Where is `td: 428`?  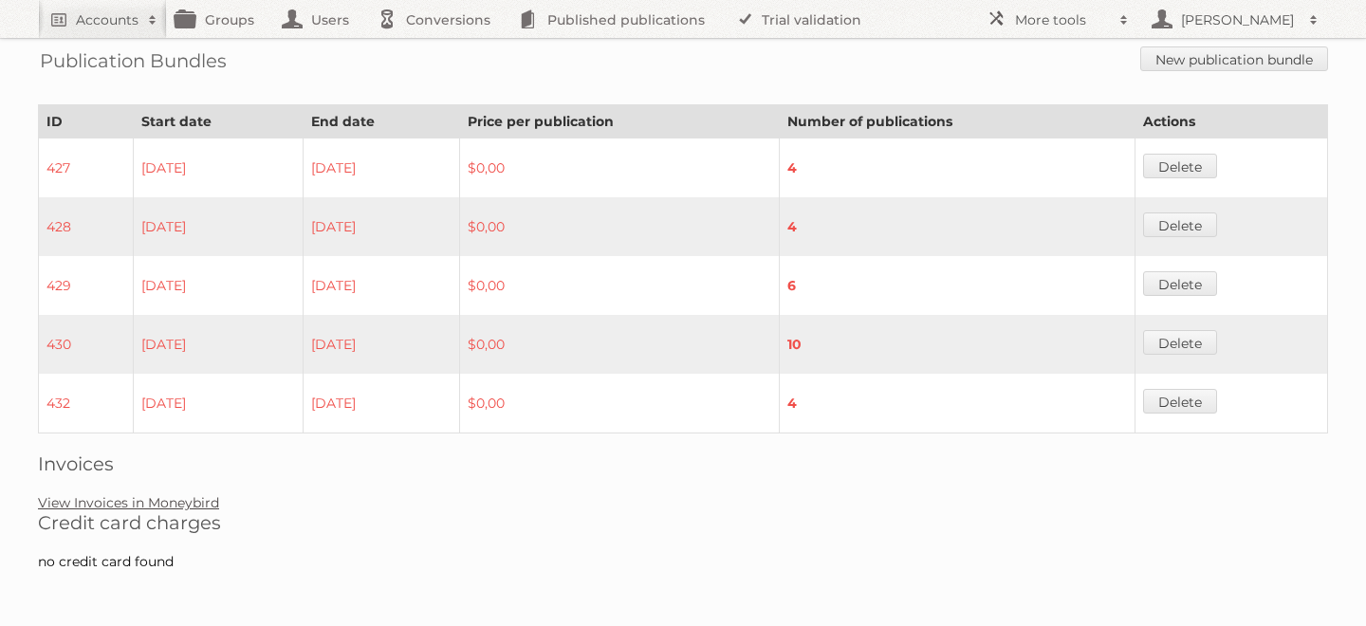
td: 428 is located at coordinates (86, 227).